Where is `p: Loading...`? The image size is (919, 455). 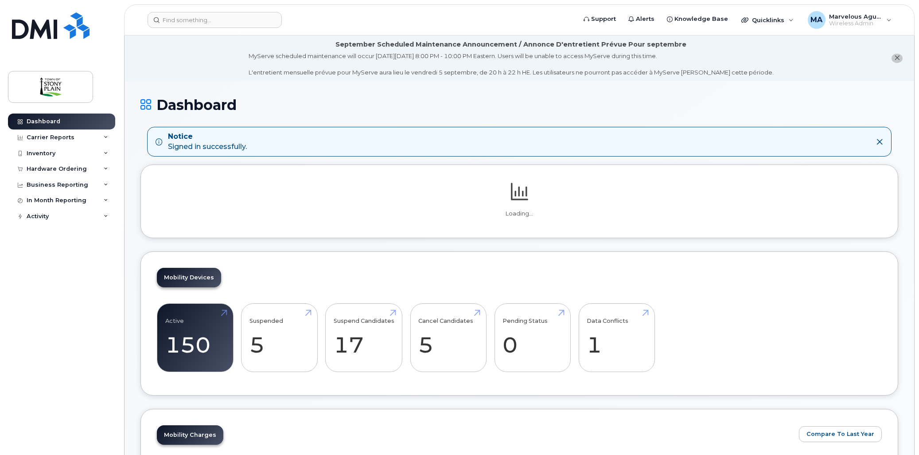
p: Loading... is located at coordinates (519, 214).